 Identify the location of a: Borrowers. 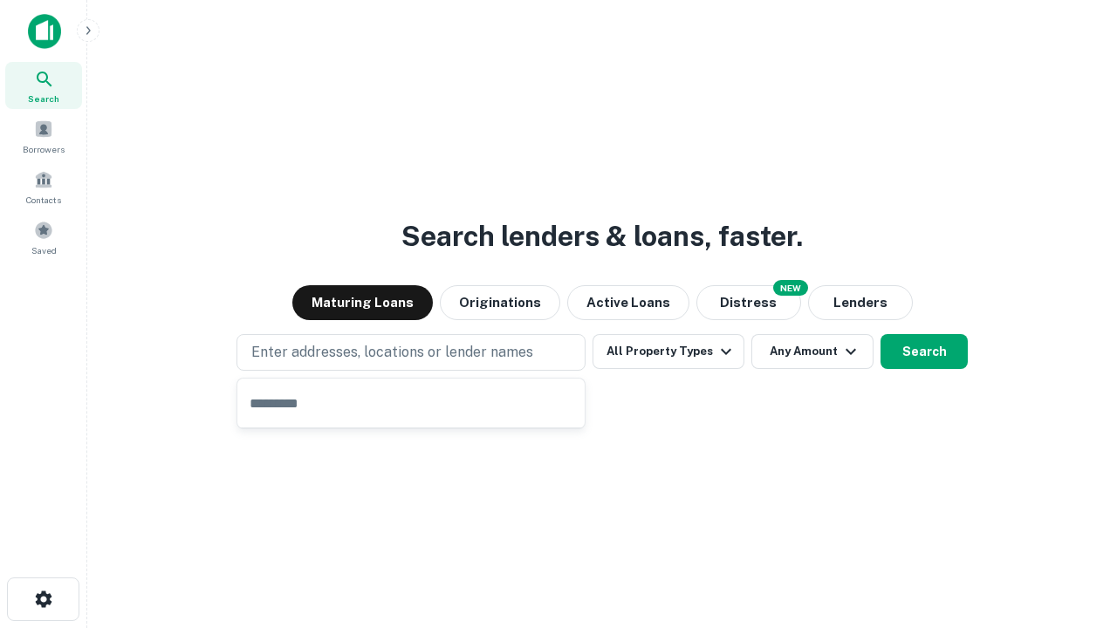
(44, 136).